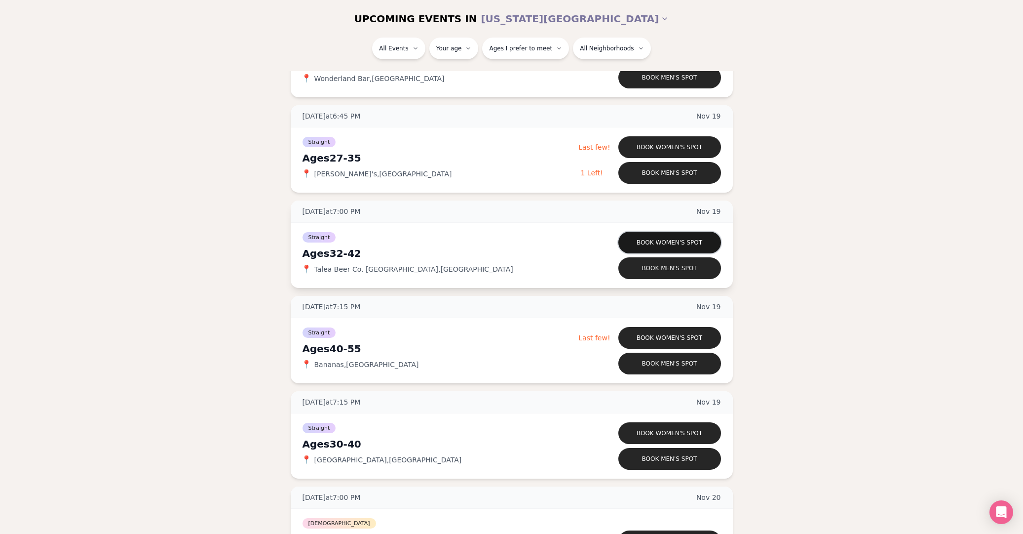 This screenshot has width=1023, height=534. I want to click on button: All Neighborhoods, so click(612, 48).